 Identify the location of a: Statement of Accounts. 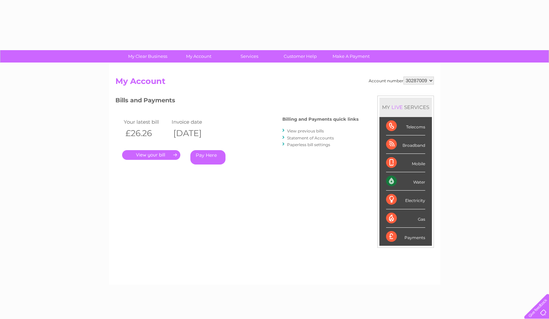
(311, 138).